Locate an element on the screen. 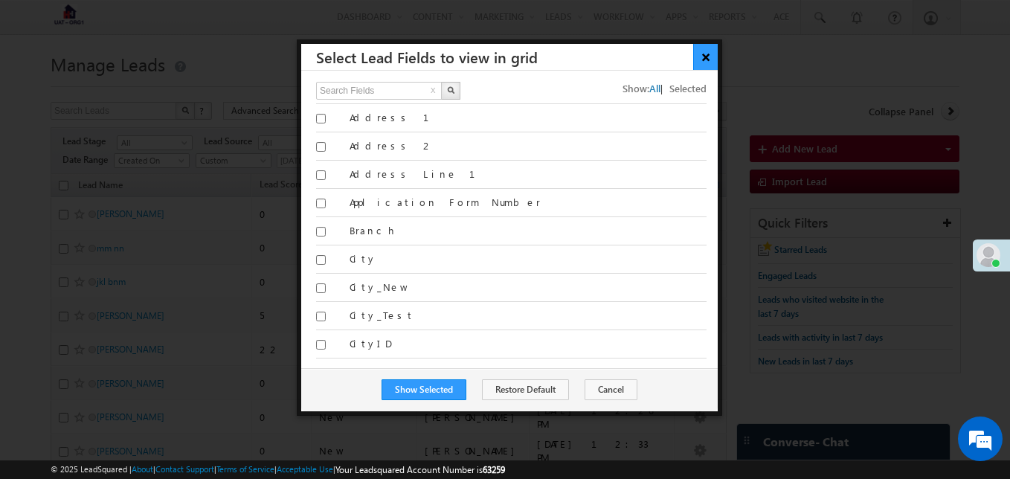 Image resolution: width=1010 pixels, height=479 pixels. em: Start Chat is located at coordinates (236, 382).